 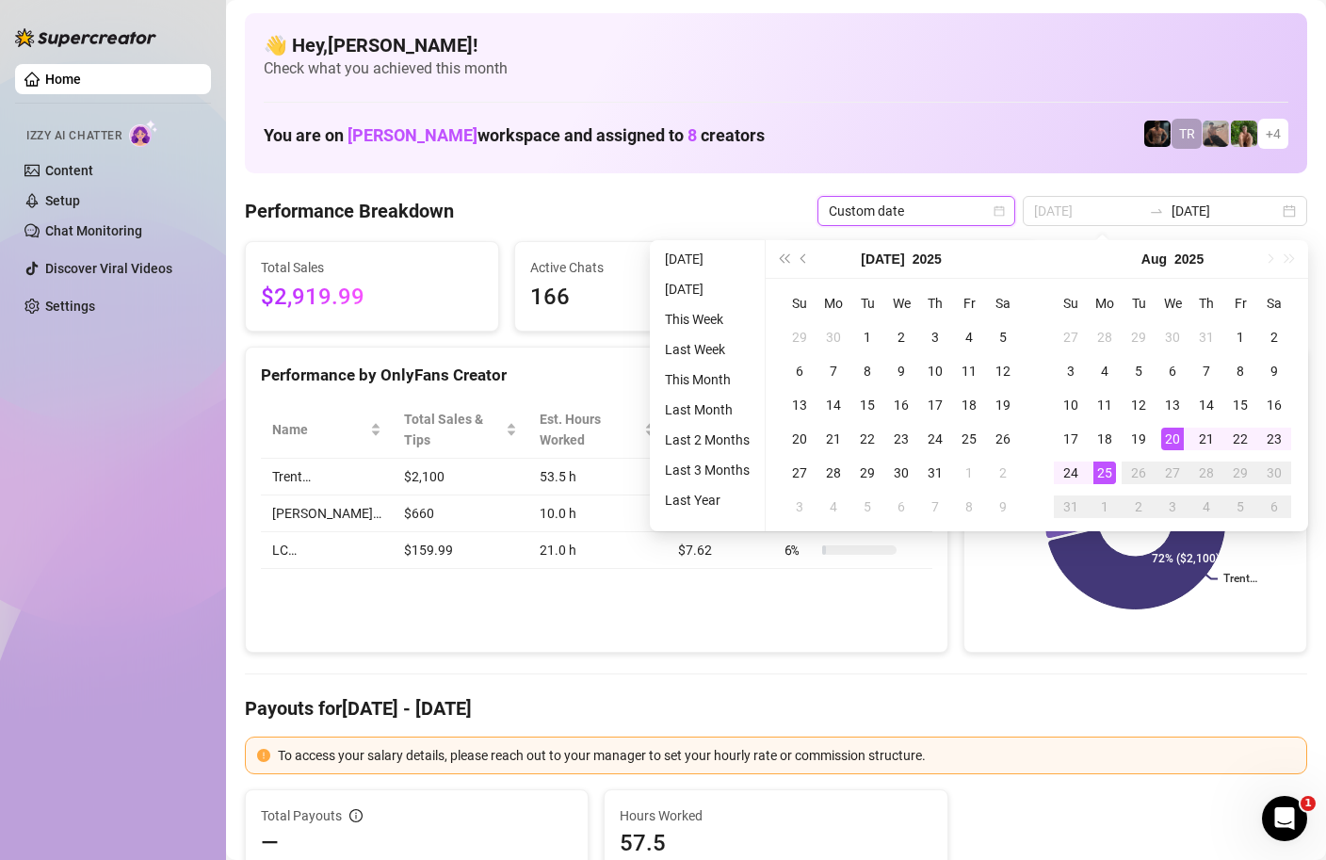 What do you see at coordinates (1173, 439) in the screenshot?
I see `div: 20` at bounding box center [1173, 439].